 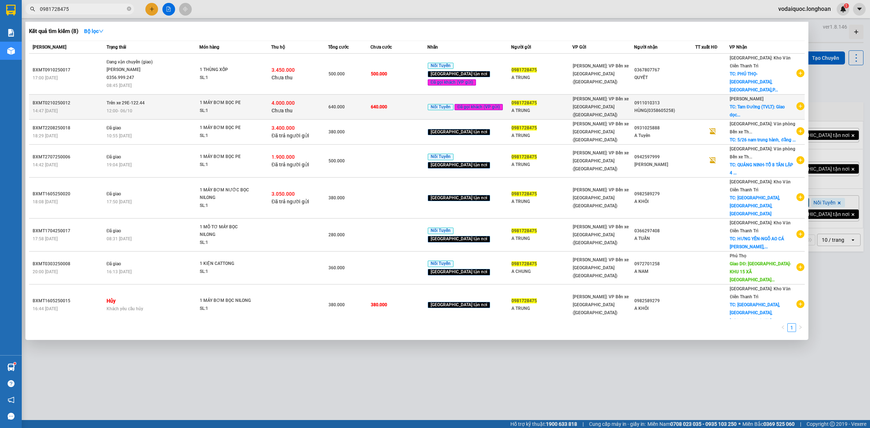 I want to click on div: BXMT1605250020, so click(x=68, y=194).